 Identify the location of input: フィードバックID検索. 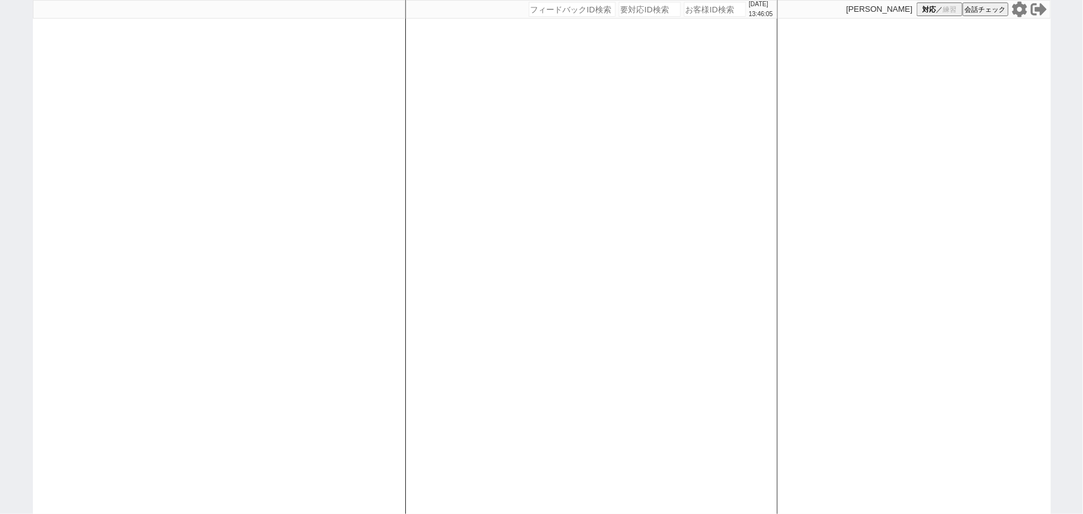
(572, 9).